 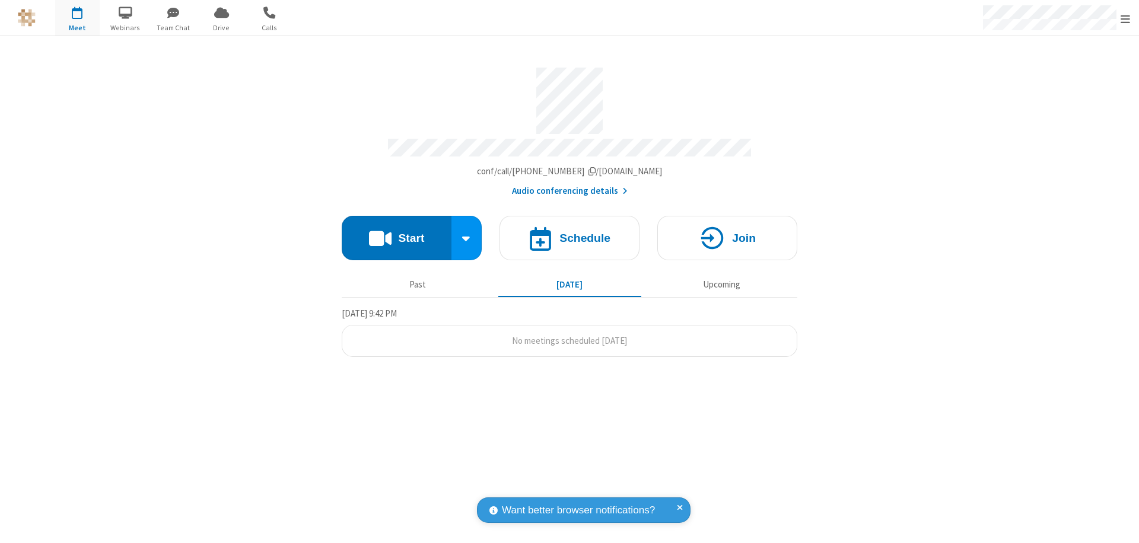 I want to click on button: Copy my meeting room linkCopy my meeting room link, so click(x=569, y=171).